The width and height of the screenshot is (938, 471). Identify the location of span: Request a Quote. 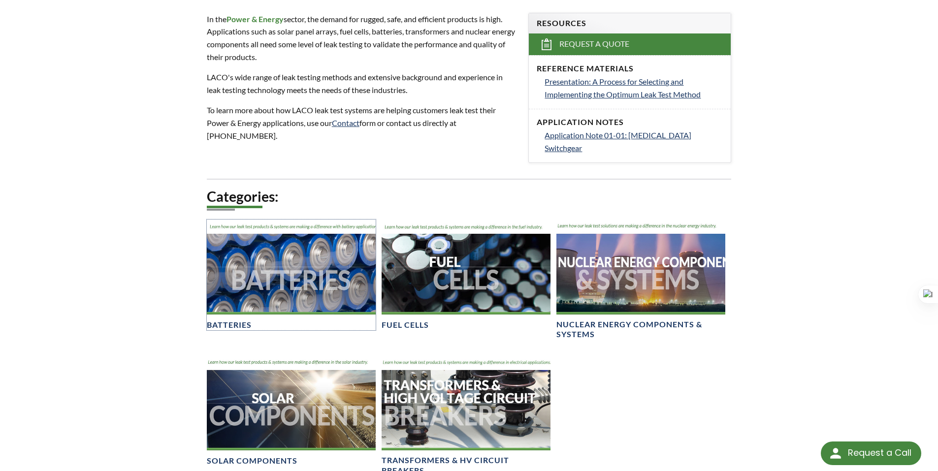
(594, 44).